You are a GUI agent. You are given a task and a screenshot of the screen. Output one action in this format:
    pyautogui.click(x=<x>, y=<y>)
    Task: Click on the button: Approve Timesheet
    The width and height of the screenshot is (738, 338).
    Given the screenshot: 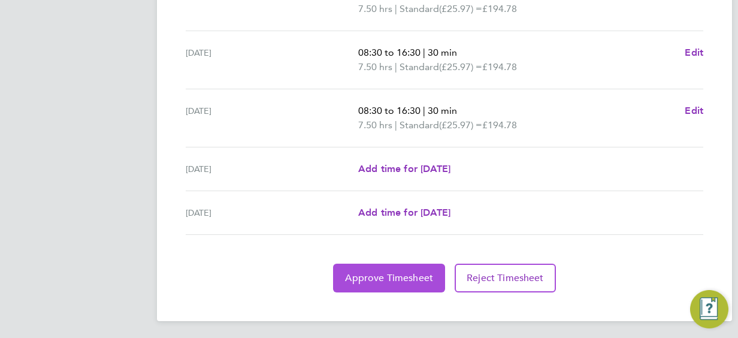 What is the action you would take?
    pyautogui.click(x=389, y=278)
    